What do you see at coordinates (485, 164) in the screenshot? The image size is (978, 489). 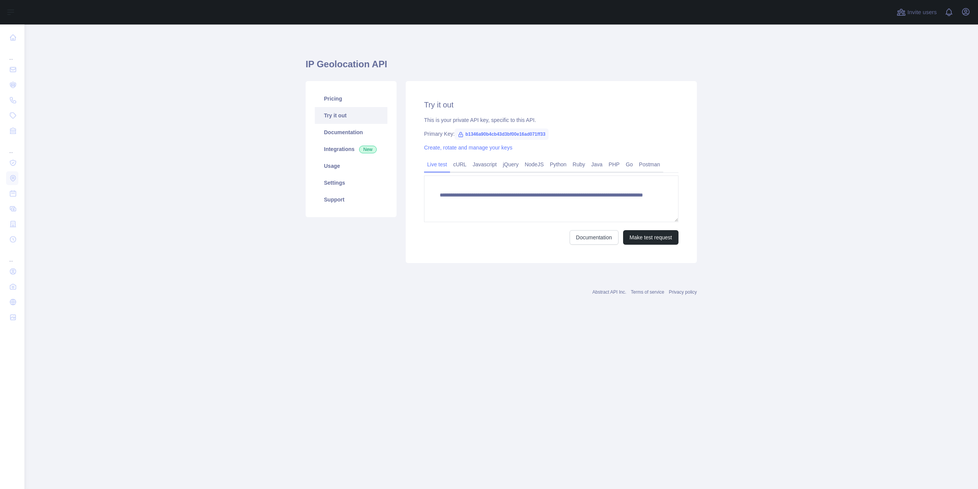 I see `a: Javascript` at bounding box center [485, 164].